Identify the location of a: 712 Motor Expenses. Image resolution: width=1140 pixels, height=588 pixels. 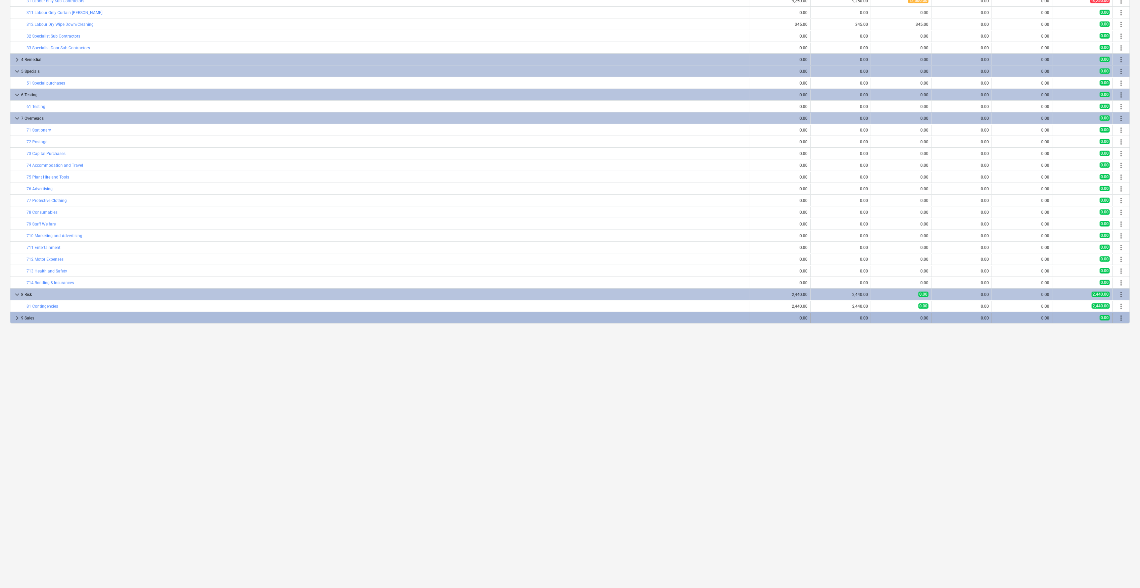
(45, 259).